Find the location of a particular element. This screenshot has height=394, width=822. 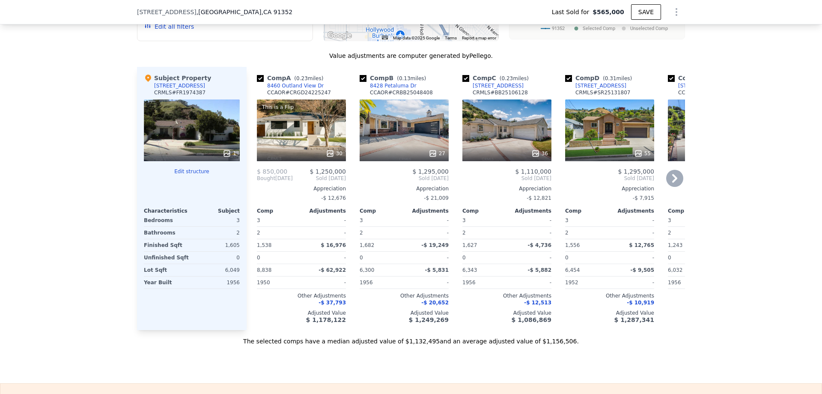

div: Subject Property is located at coordinates (177, 78).